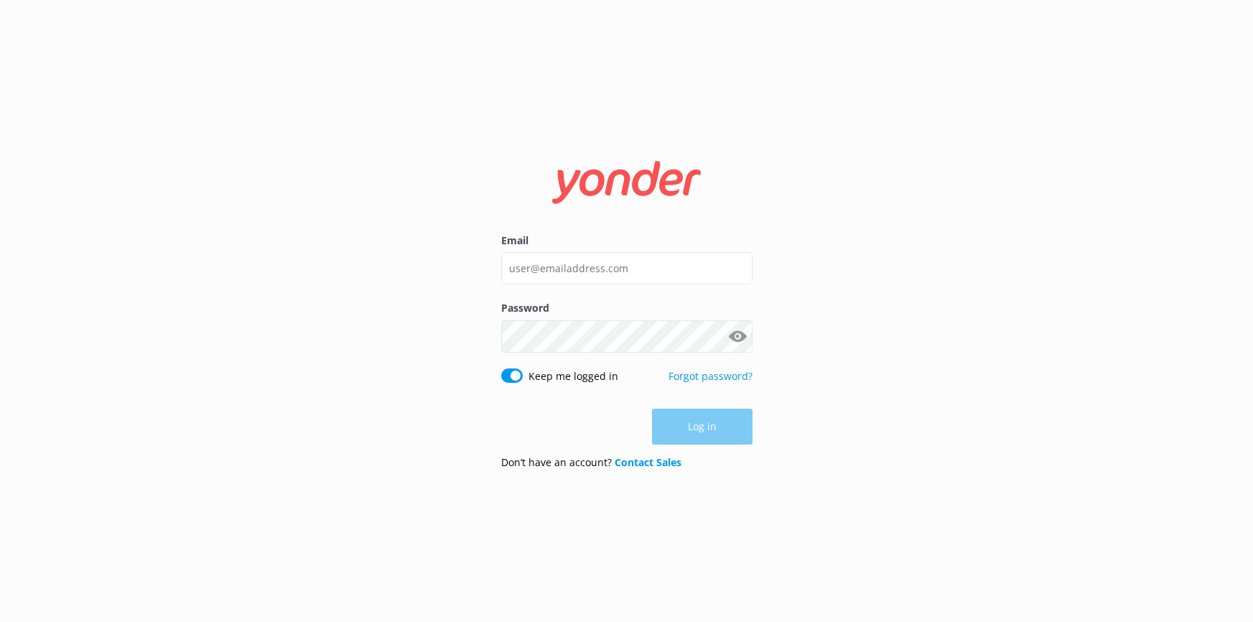  Describe the element at coordinates (710, 376) in the screenshot. I see `a: Forgot password?` at that location.